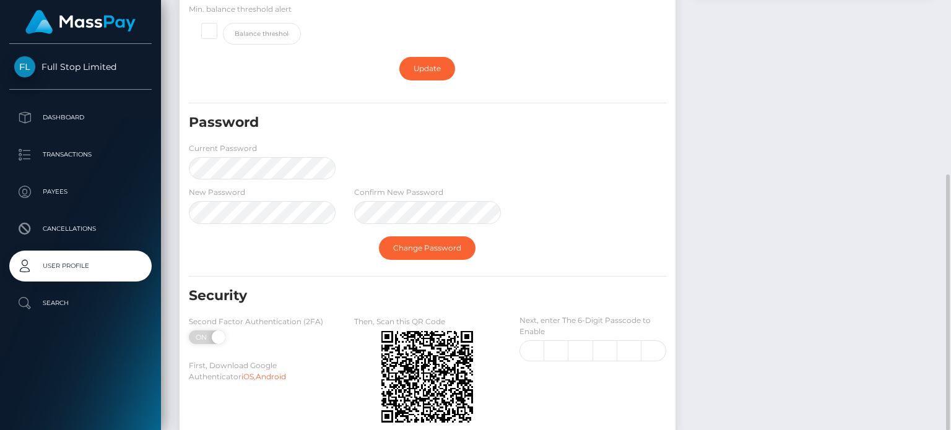 This screenshot has width=951, height=430. What do you see at coordinates (25, 67) in the screenshot?
I see `img: Full Stop Limited` at bounding box center [25, 67].